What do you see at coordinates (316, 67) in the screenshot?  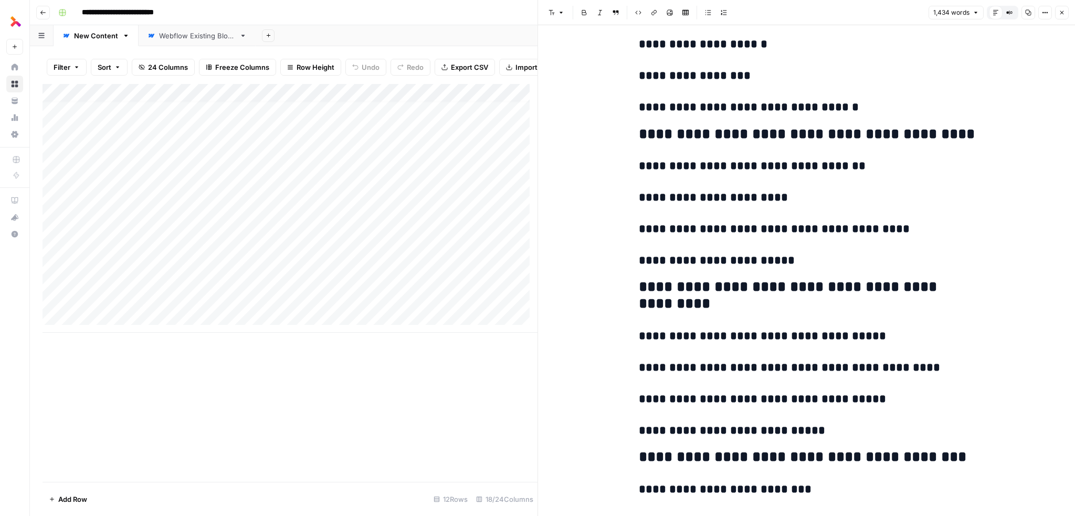 I see `span: Row Height` at bounding box center [316, 67].